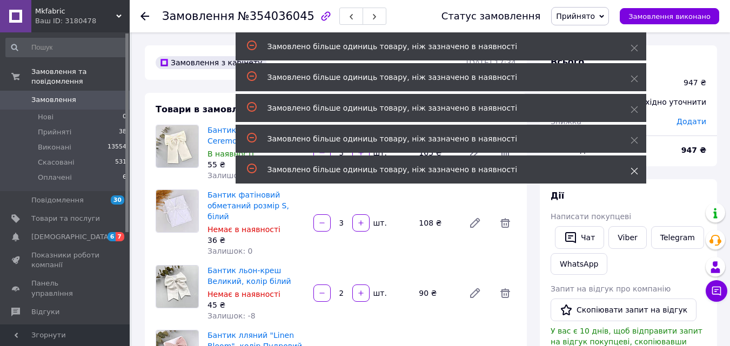  What do you see at coordinates (55, 178) in the screenshot?
I see `span: Оплачені` at bounding box center [55, 178].